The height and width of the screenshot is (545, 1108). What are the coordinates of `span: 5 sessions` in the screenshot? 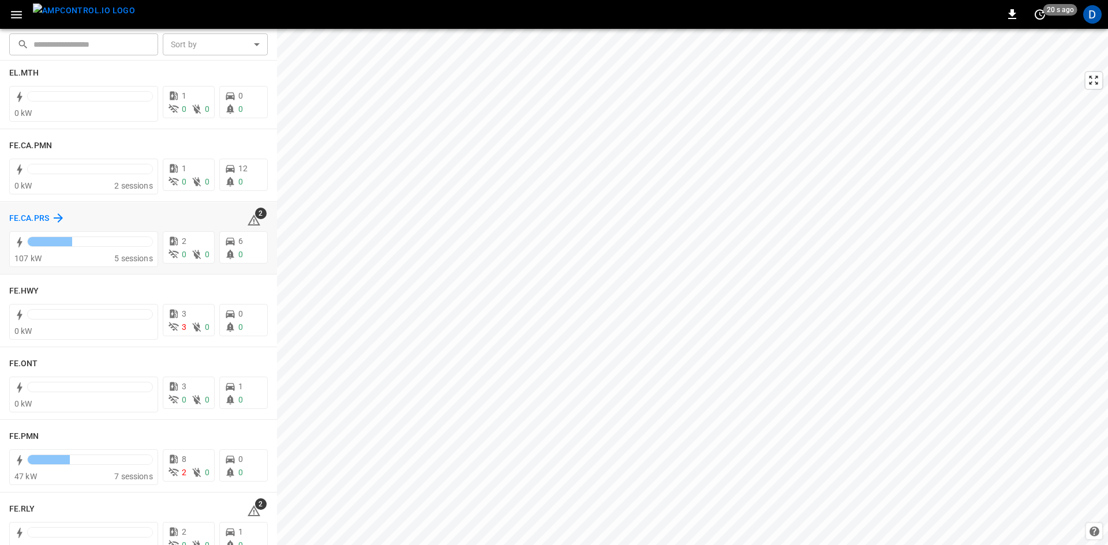 It's located at (133, 258).